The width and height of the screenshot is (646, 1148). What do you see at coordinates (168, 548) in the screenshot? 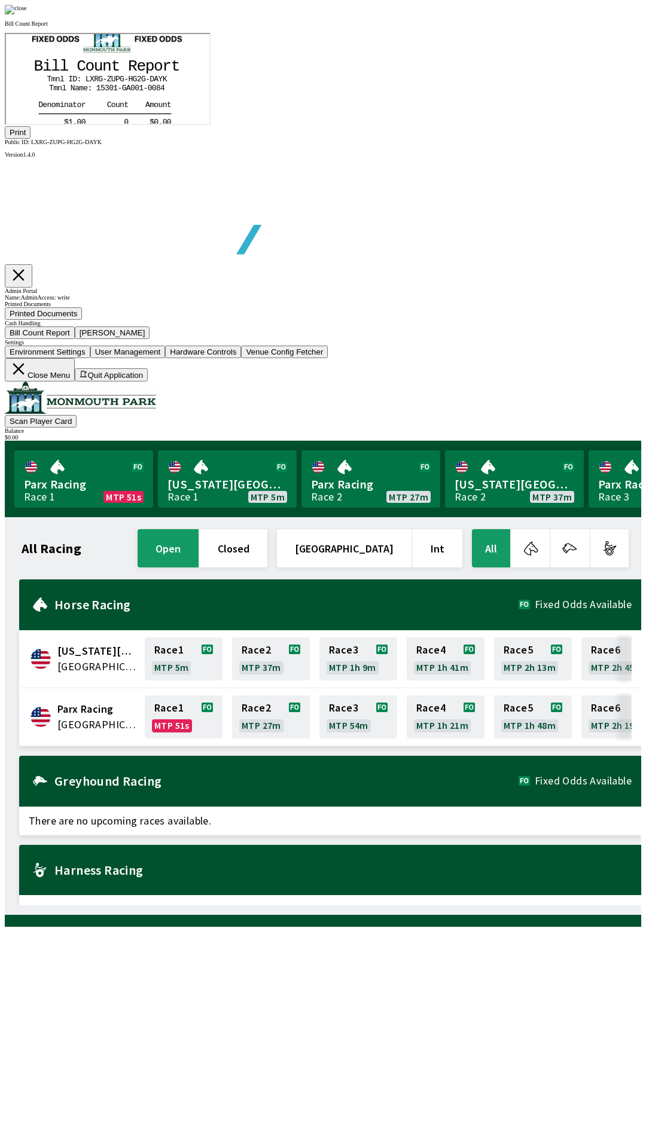
I see `button: open` at bounding box center [168, 548].